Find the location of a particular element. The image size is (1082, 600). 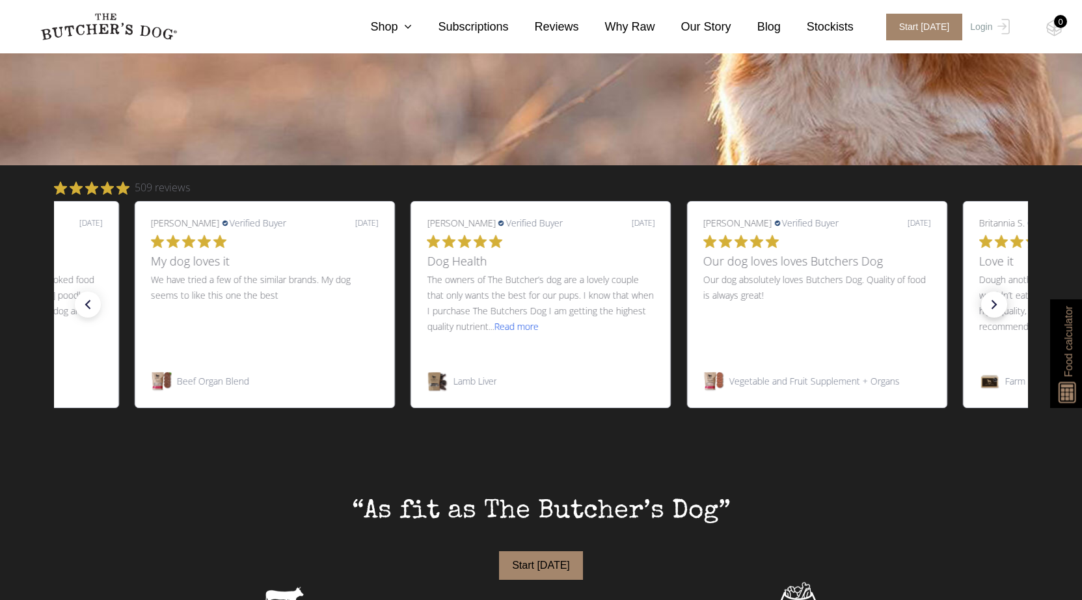

div: 7 slides is located at coordinates (541, 304).